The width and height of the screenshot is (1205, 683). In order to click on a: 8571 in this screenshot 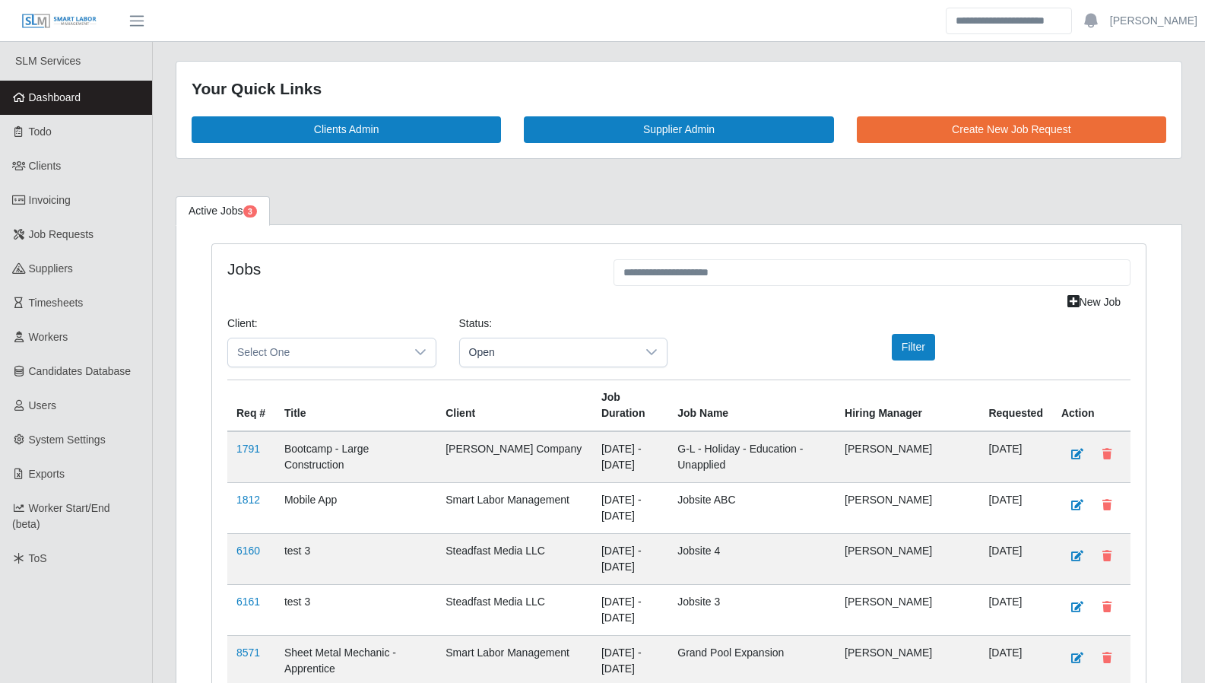, I will do `click(248, 652)`.